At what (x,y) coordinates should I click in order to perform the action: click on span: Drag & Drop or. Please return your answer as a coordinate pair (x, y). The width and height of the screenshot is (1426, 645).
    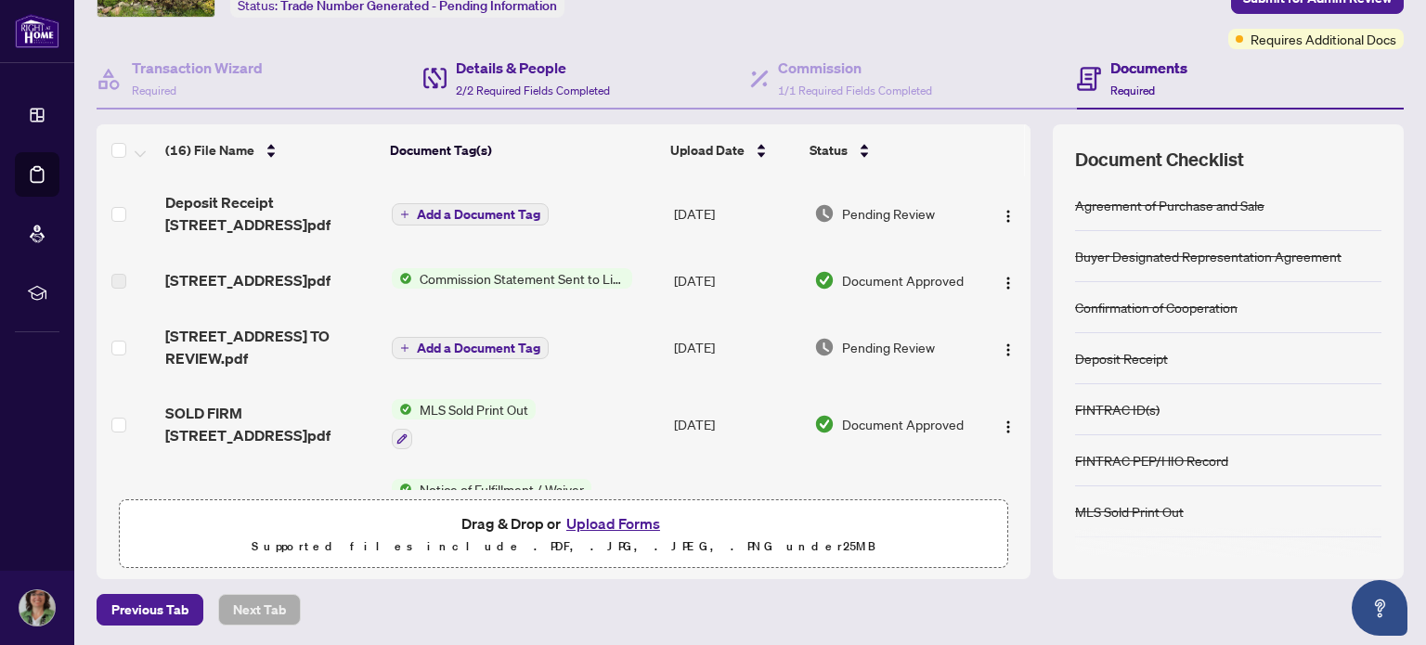
    Looking at the image, I should click on (564, 524).